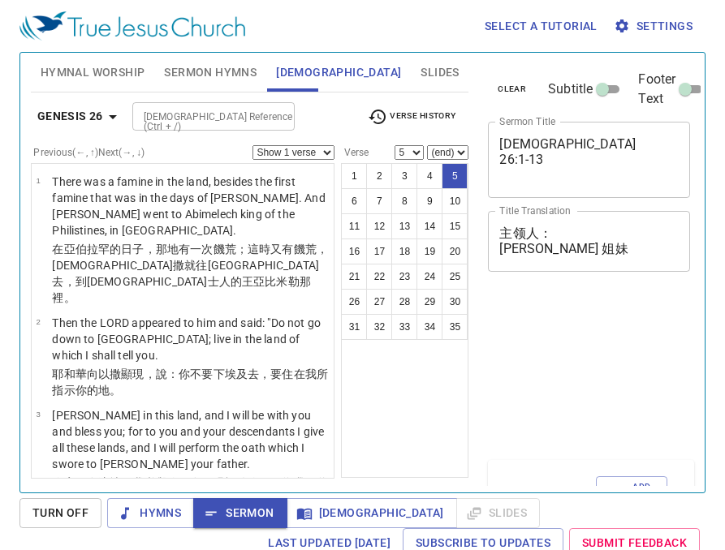  Describe the element at coordinates (150, 513) in the screenshot. I see `span: Hymns` at that location.